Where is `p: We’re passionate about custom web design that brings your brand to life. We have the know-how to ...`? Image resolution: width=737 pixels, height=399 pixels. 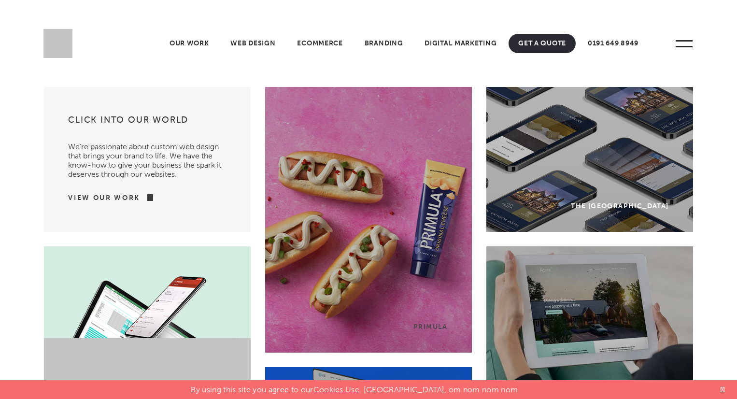
p: We’re passionate about custom web design that brings your brand to life. We have the know-how to ... is located at coordinates (147, 155).